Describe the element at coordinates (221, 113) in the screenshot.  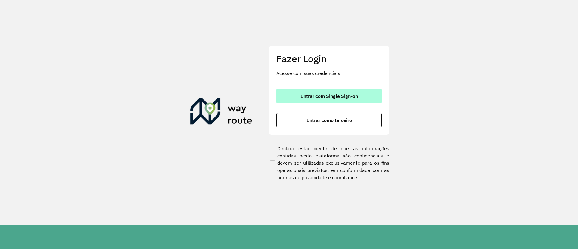
I see `img: Roteirizador AmbevTech` at that location.